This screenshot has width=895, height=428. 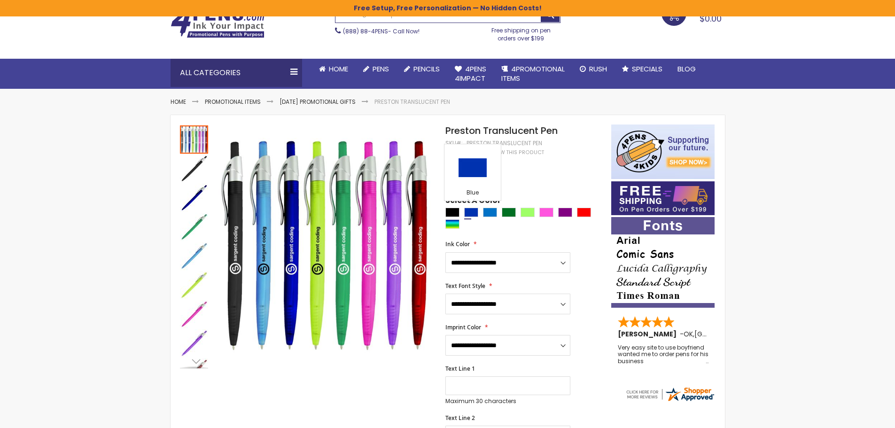 I want to click on div: Next, so click(x=194, y=361).